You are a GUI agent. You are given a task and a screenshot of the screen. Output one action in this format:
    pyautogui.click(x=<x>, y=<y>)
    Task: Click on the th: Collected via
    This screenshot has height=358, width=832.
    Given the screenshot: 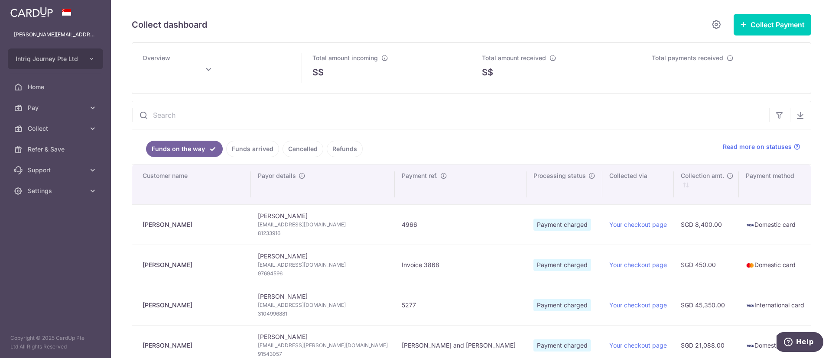 What is the action you would take?
    pyautogui.click(x=638, y=185)
    